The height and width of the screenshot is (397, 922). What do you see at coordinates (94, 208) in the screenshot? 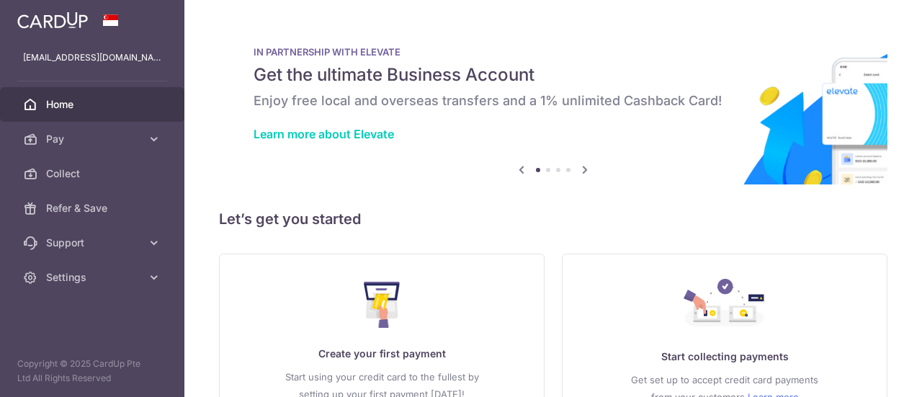
I see `span: Refer & Save` at bounding box center [94, 208].